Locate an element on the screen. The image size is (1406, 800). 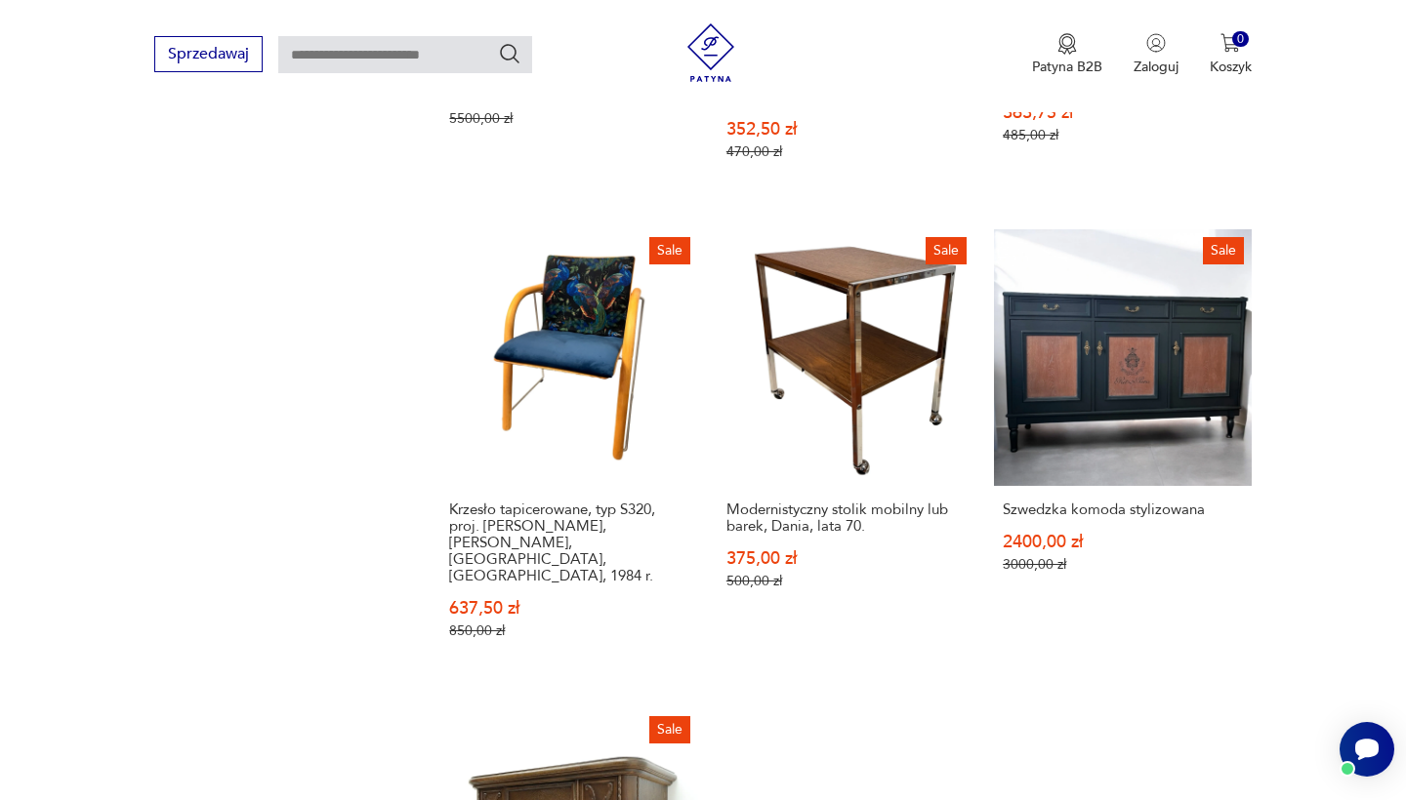
p: Koszyk is located at coordinates (1230, 66).